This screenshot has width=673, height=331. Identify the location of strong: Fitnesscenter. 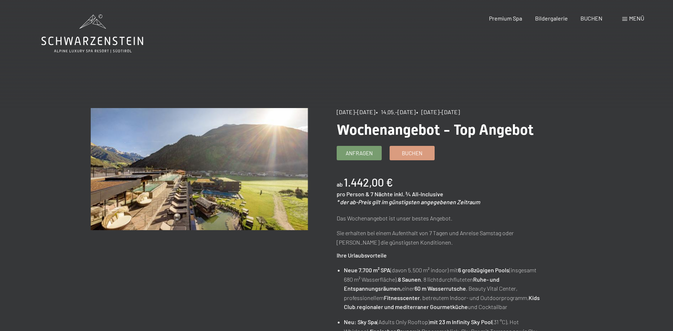
(402, 298).